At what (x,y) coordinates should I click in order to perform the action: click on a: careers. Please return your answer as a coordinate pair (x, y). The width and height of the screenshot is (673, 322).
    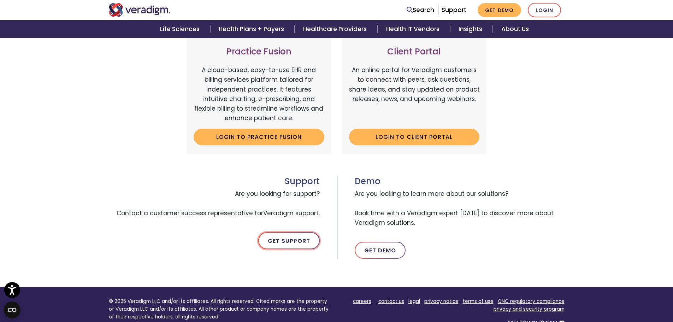
    Looking at the image, I should click on (362, 301).